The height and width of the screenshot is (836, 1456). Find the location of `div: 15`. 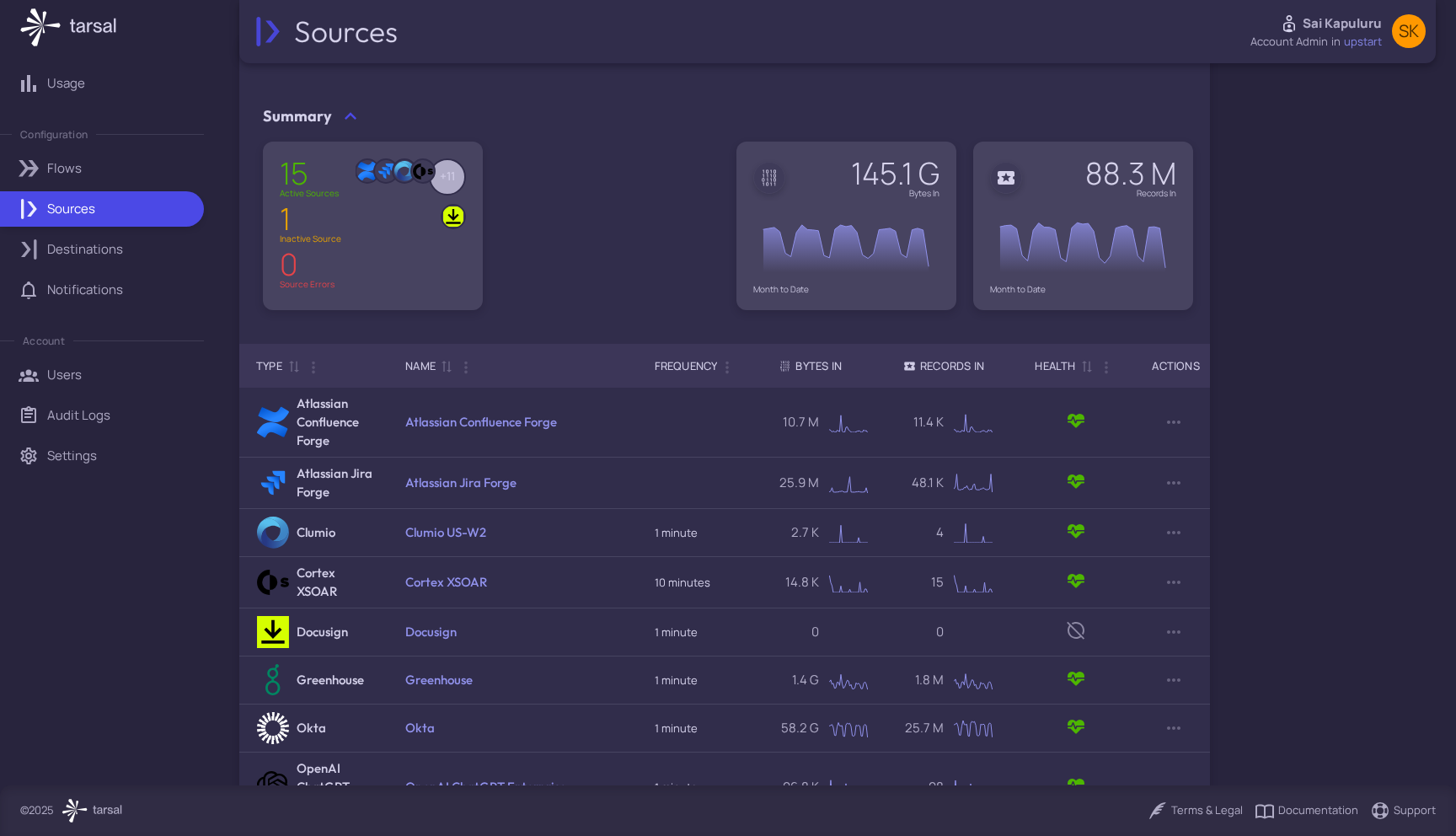

div: 15 is located at coordinates (309, 174).